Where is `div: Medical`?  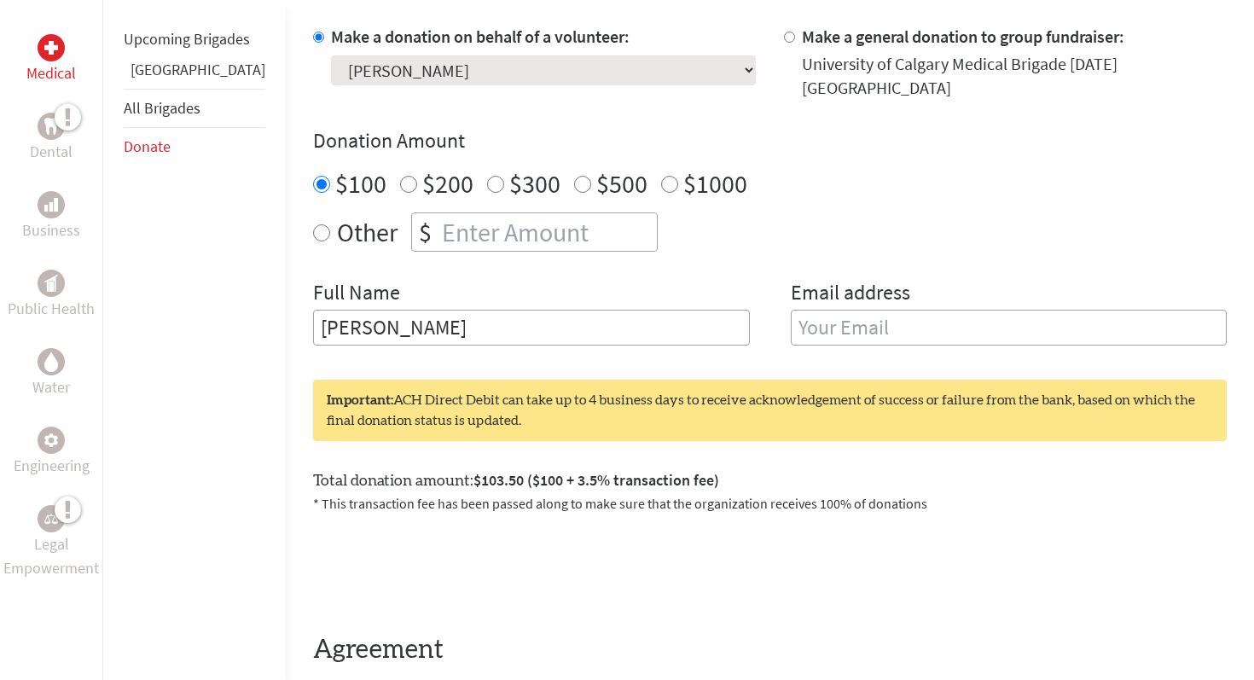 div: Medical is located at coordinates (51, 48).